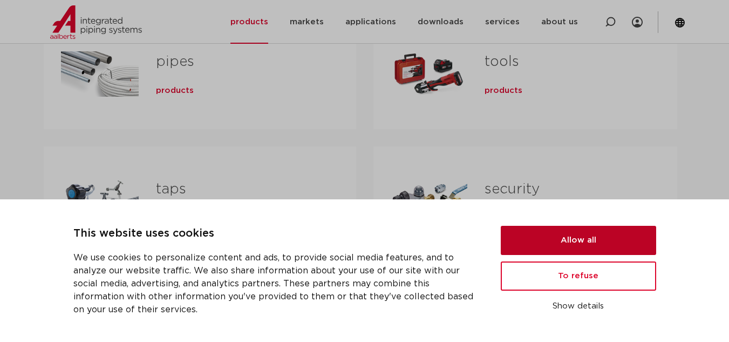  What do you see at coordinates (512, 189) in the screenshot?
I see `font: security` at bounding box center [512, 189].